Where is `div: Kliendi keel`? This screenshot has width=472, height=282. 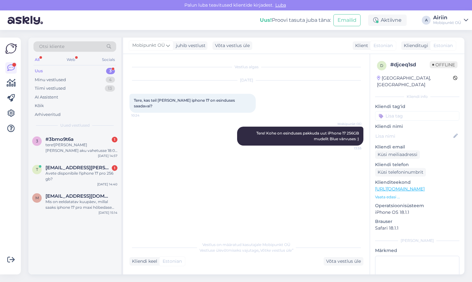 div: Kliendi keel is located at coordinates (143, 261).